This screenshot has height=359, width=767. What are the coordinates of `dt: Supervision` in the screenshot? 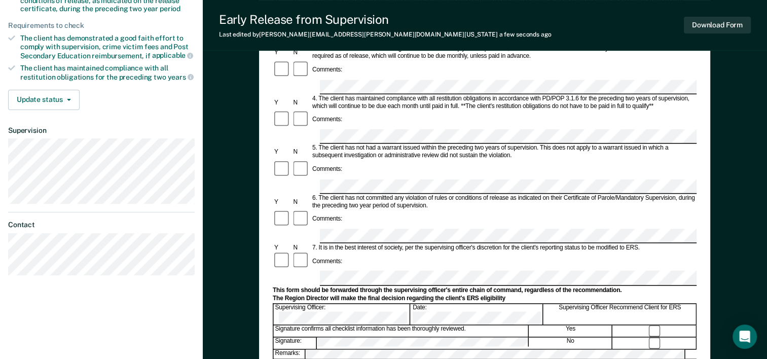 It's located at (101, 130).